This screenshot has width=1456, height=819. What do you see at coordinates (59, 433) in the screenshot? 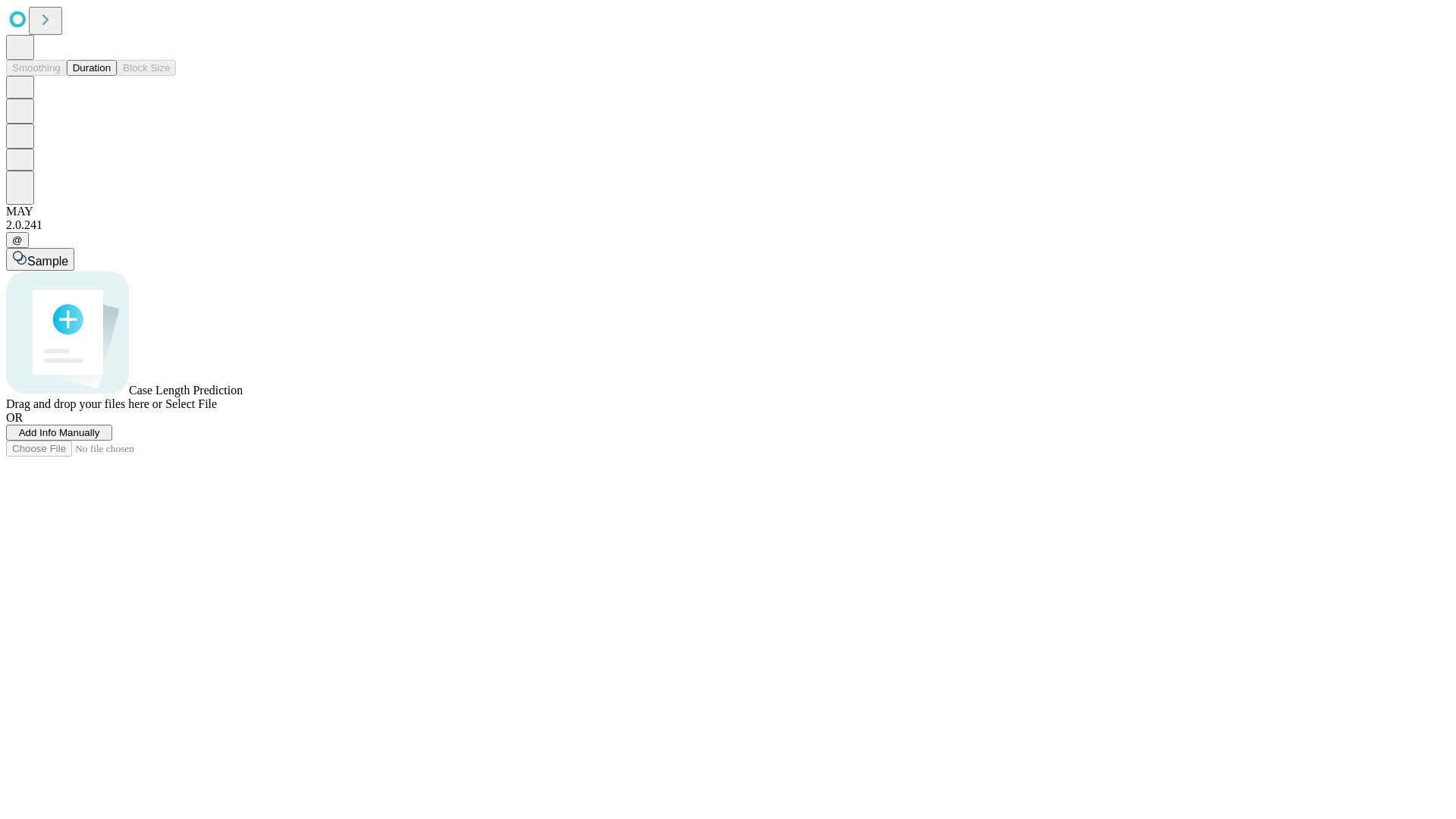
I see `span: Add Info Manually` at bounding box center [59, 433].